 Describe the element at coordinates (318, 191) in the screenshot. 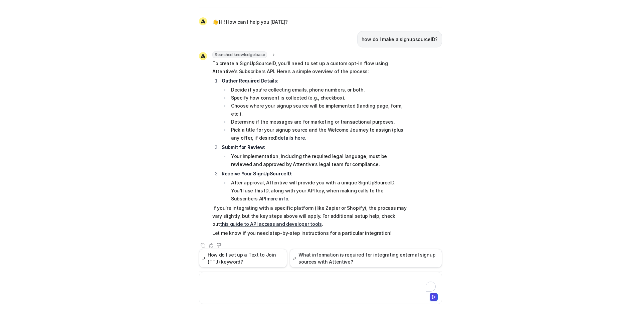

I see `li: After approval, Attentive will provide you with a unique SignUpSourceID. You’ll use this ID, alon...` at that location.